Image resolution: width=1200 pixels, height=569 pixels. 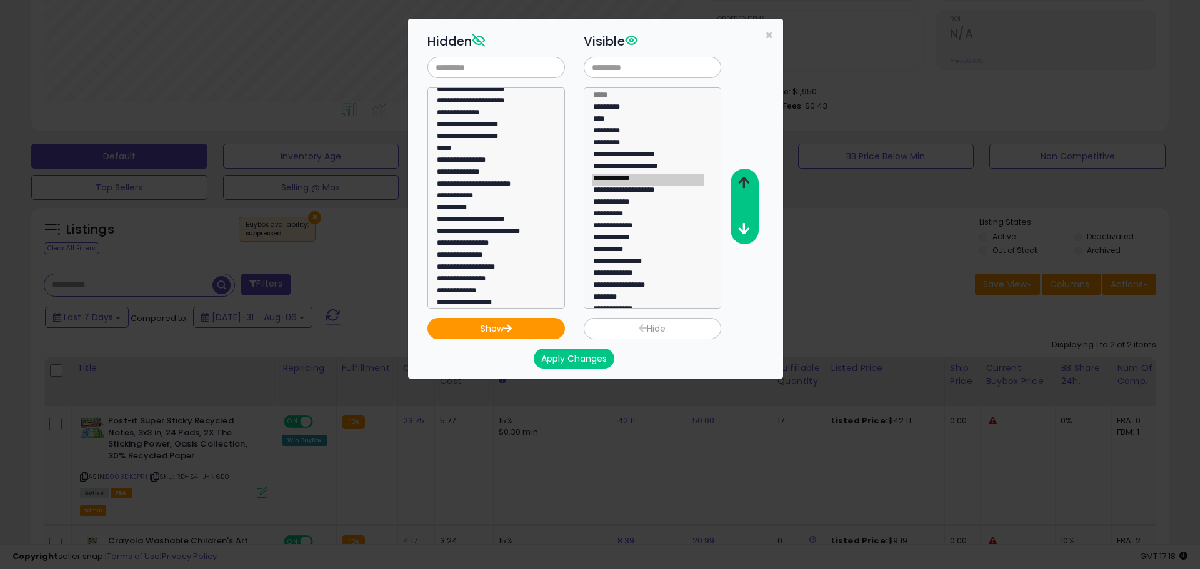 I want to click on h3: Visible, so click(x=652, y=41).